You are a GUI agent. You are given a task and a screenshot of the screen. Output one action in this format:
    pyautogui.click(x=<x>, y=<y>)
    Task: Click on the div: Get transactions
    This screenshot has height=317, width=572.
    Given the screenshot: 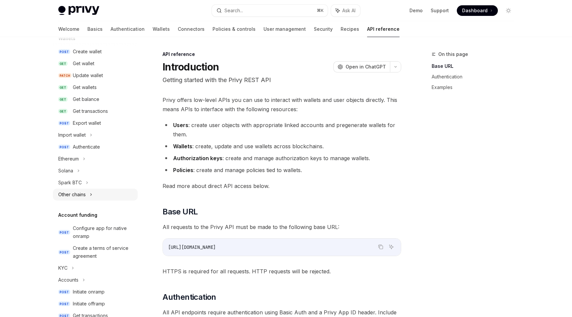 What is the action you would take?
    pyautogui.click(x=90, y=111)
    